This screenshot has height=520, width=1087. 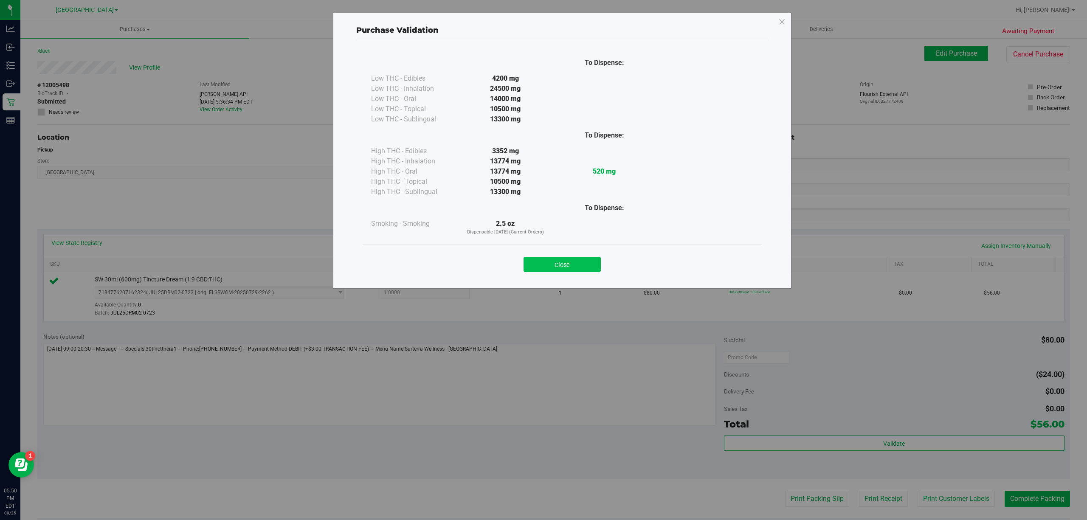 What do you see at coordinates (505, 151) in the screenshot?
I see `div: 3352 mg` at bounding box center [505, 151].